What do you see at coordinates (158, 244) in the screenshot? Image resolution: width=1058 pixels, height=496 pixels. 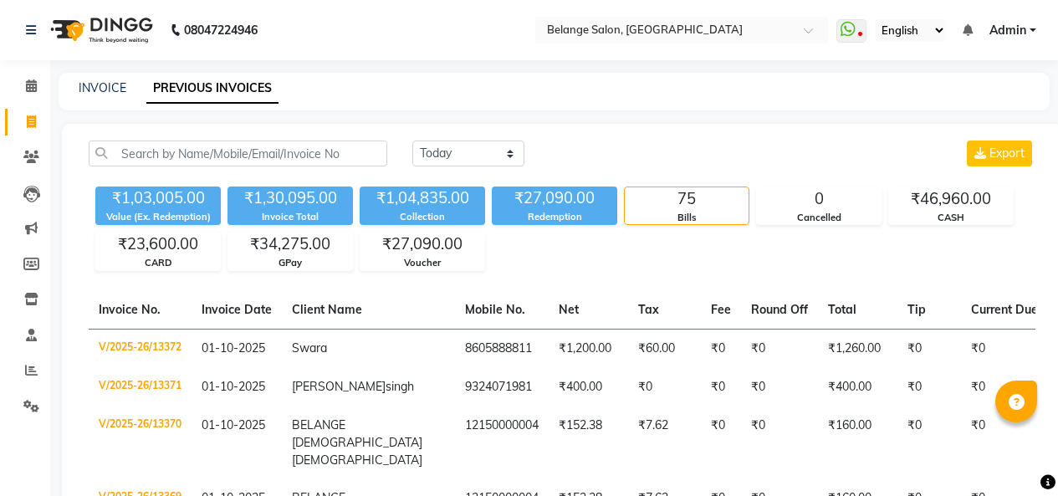 I see `div: ₹23,600.00` at bounding box center [158, 244].